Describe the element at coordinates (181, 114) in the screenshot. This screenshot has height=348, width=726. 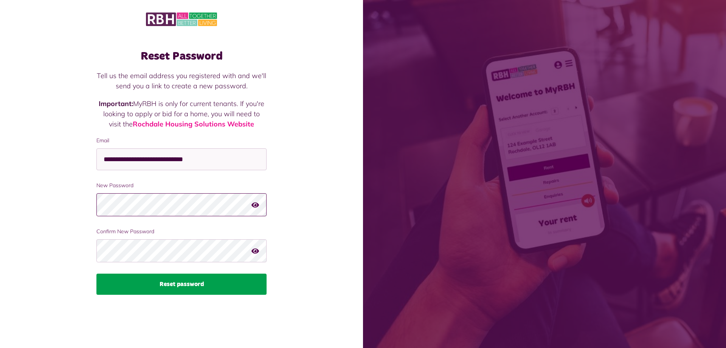
I see `p: MyRBH is only for current tenants. If you're looking to apply or bid for a home, you will need to...` at that location.